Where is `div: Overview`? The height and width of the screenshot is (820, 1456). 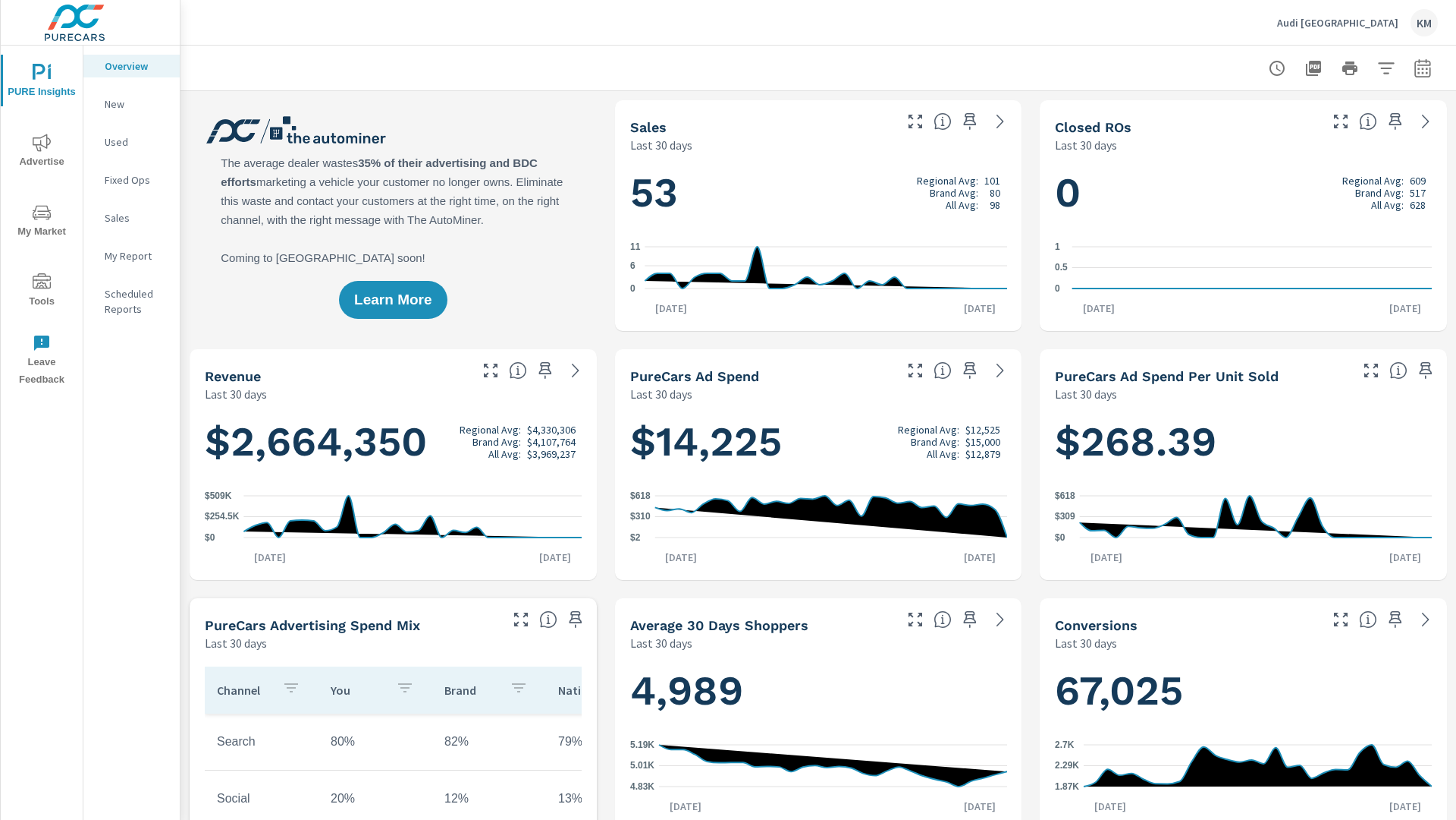 div: Overview is located at coordinates (131, 66).